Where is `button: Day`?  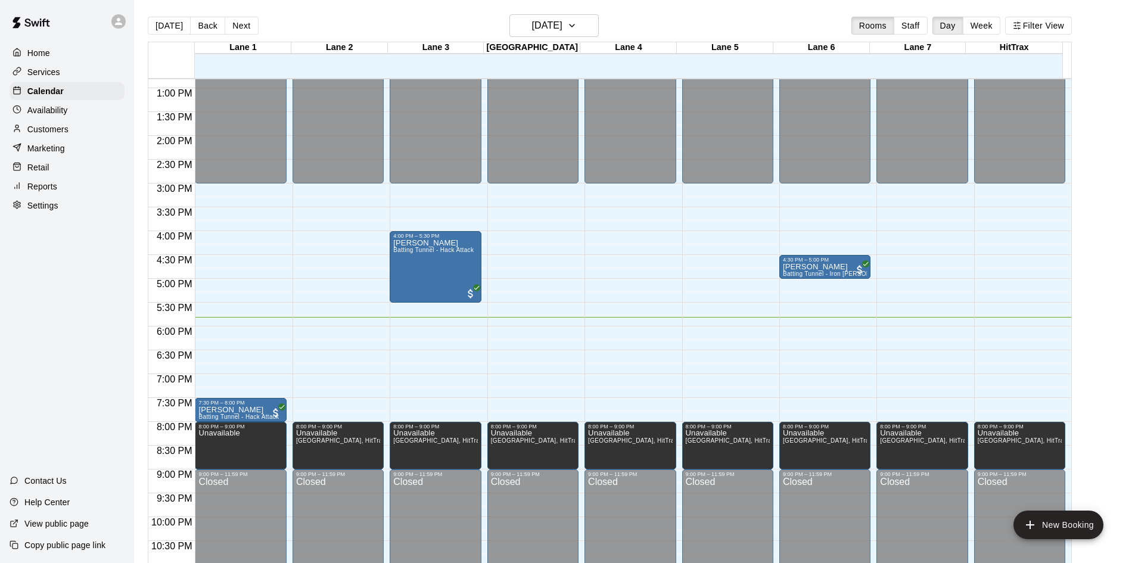 button: Day is located at coordinates (948, 26).